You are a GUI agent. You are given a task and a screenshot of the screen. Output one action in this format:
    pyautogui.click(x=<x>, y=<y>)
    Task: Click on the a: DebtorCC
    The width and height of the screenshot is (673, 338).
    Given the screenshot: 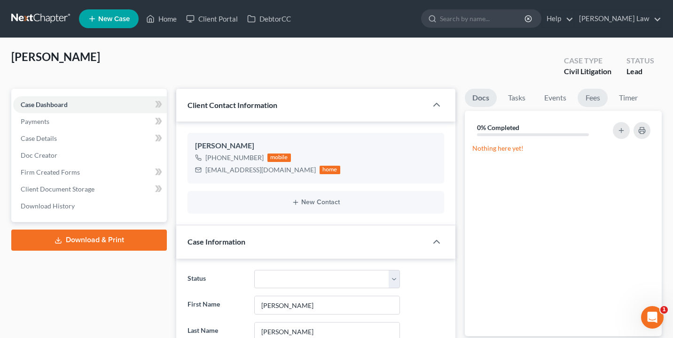 What is the action you would take?
    pyautogui.click(x=269, y=19)
    